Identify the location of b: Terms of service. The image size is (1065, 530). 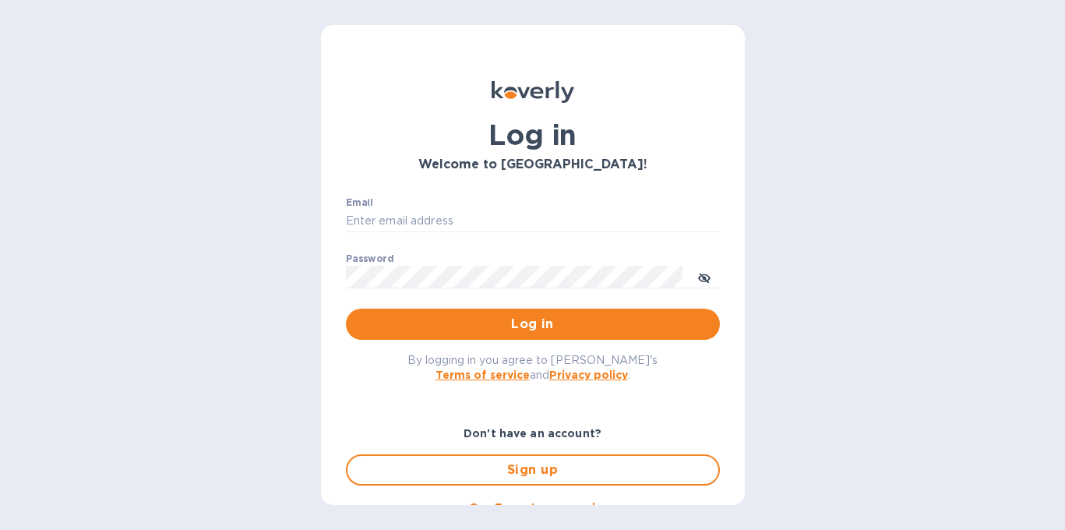
(482, 375).